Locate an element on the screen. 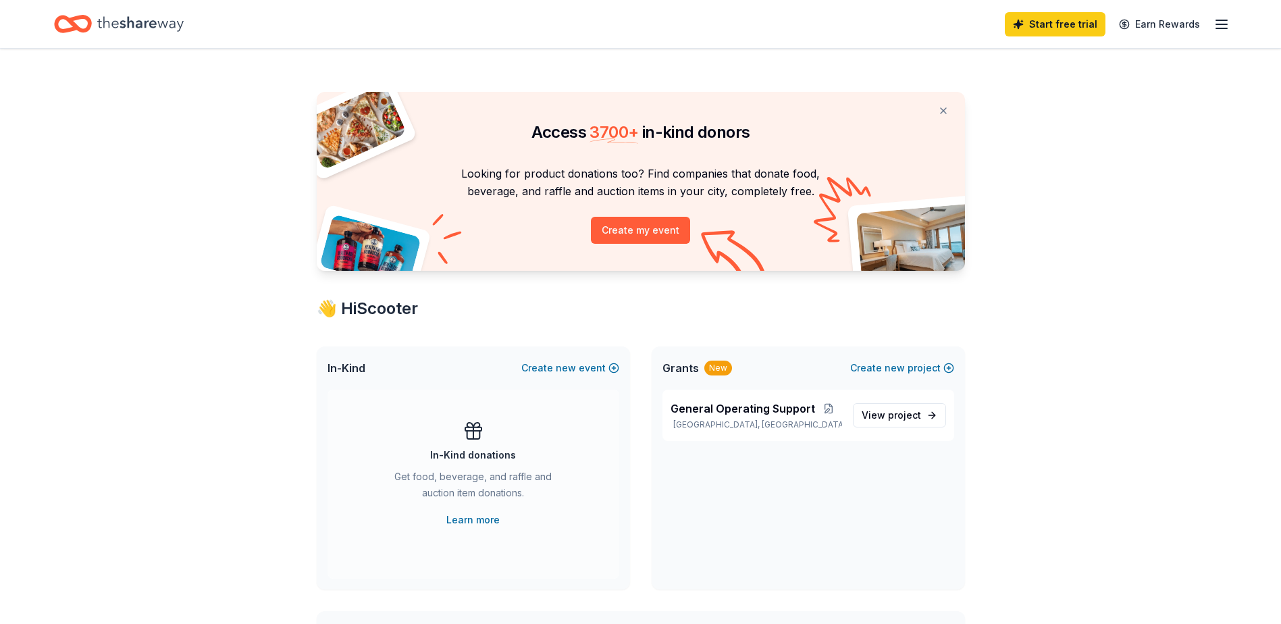 The image size is (1281, 624). span: In-Kind is located at coordinates (346, 368).